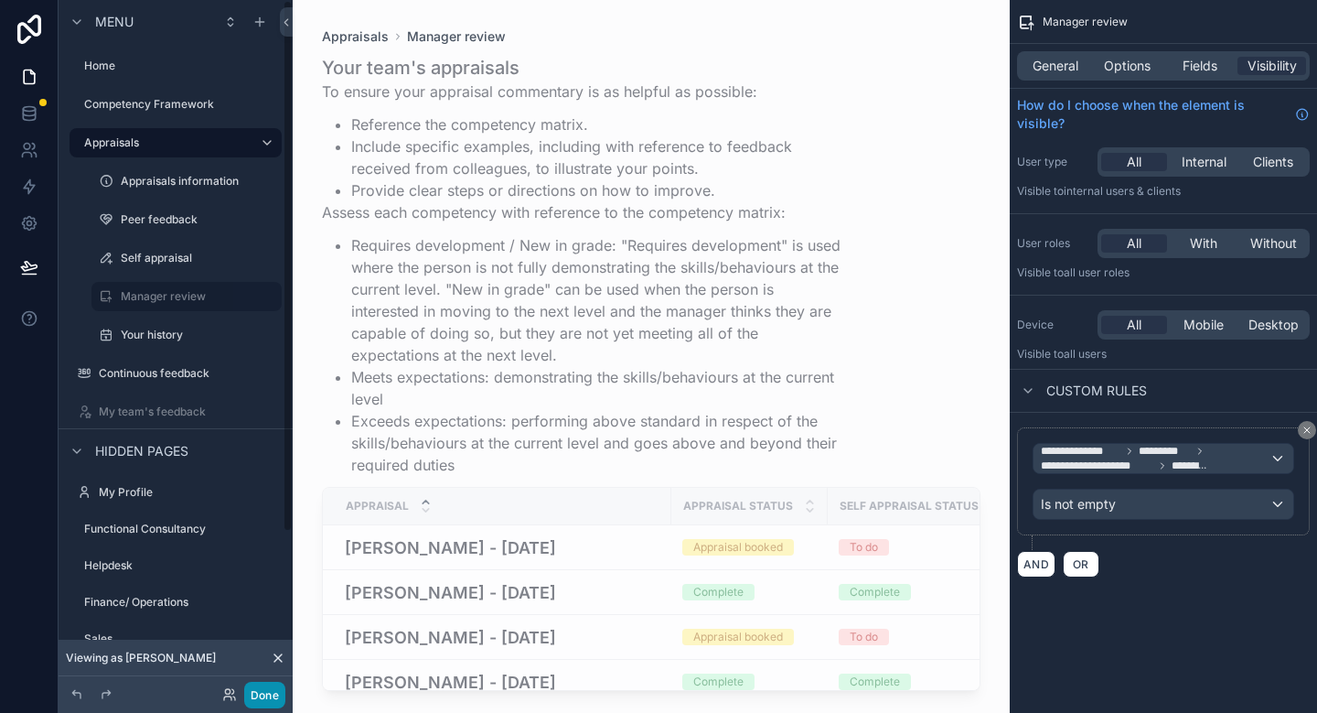 The height and width of the screenshot is (713, 1317). What do you see at coordinates (264, 694) in the screenshot?
I see `button: Done` at bounding box center [264, 694].